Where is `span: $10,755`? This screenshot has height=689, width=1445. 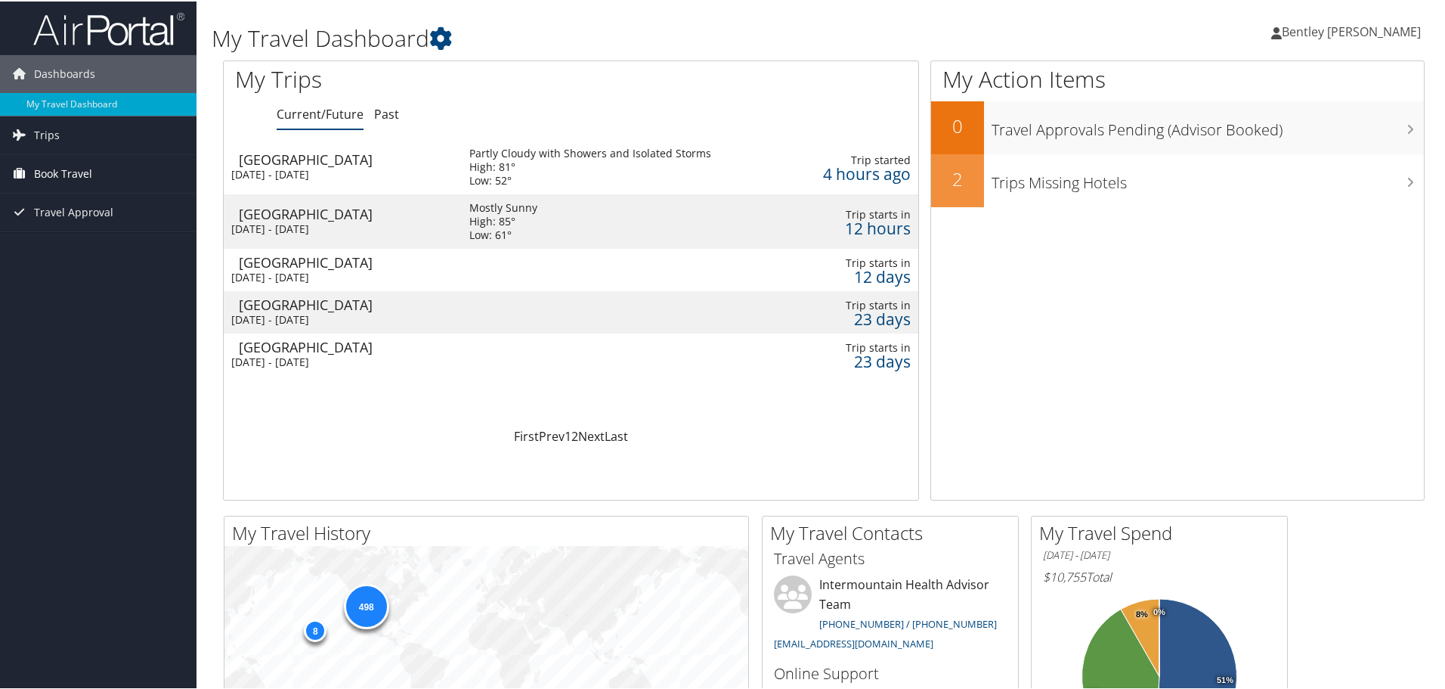
span: $10,755 is located at coordinates (1064, 575).